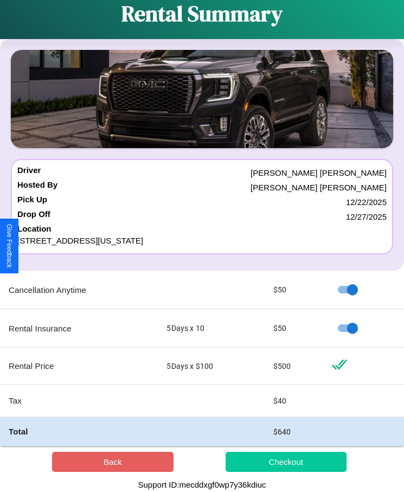 The width and height of the screenshot is (404, 492). I want to click on h4: Driver, so click(29, 172).